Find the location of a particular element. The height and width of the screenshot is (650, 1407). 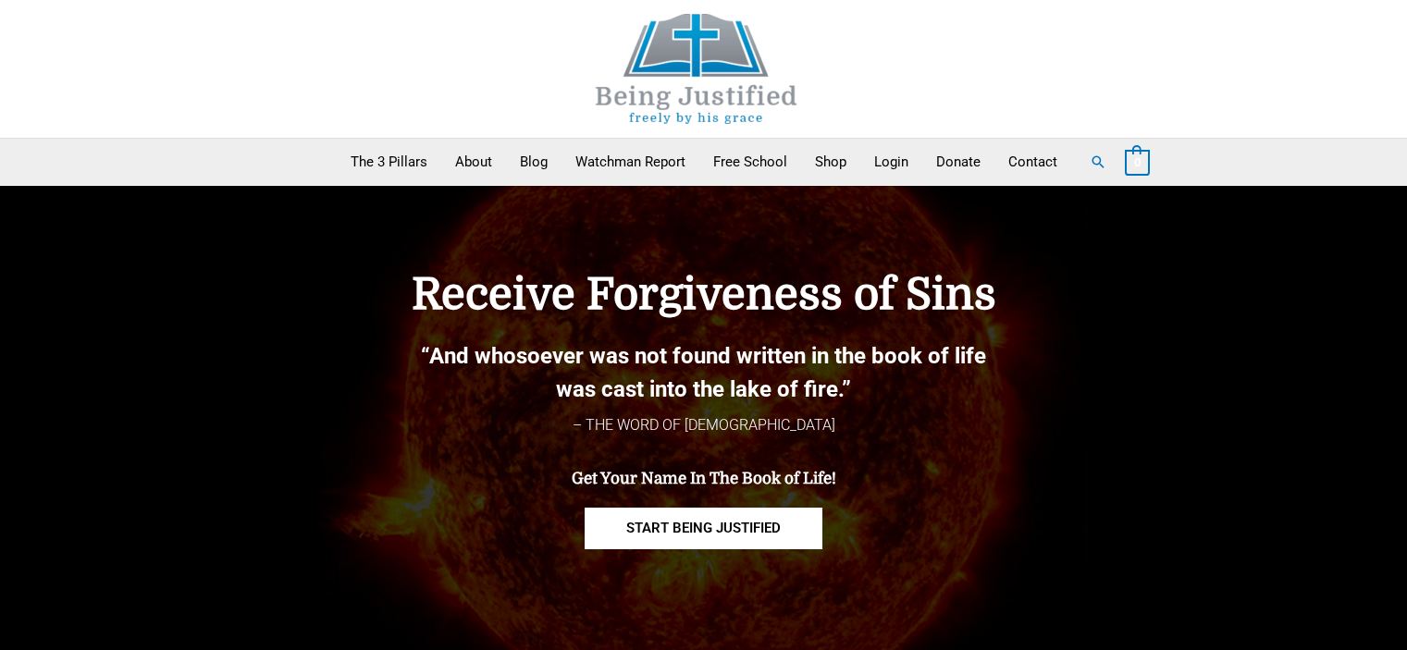

nav: Primary Site Navigation is located at coordinates (704, 162).